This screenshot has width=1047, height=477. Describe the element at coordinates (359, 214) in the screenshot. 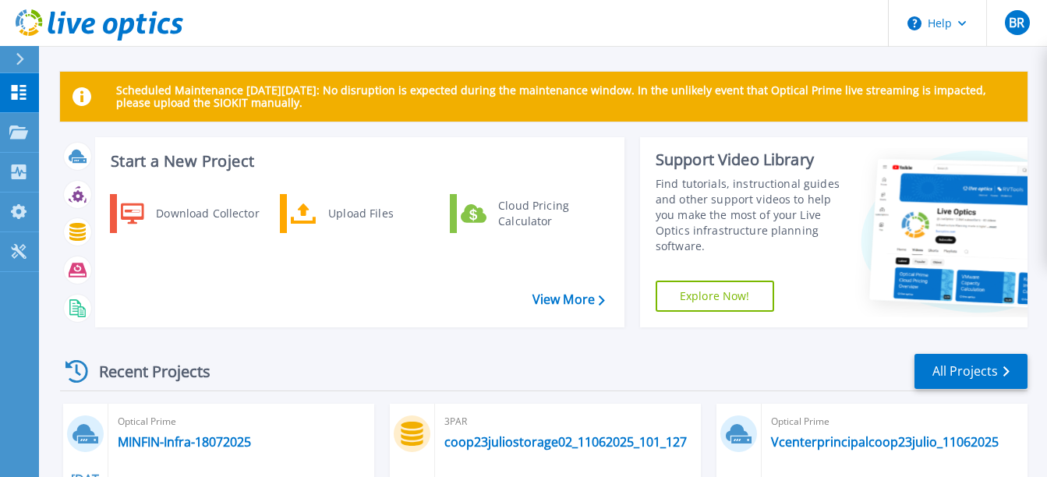

I see `a: Upload Files` at that location.